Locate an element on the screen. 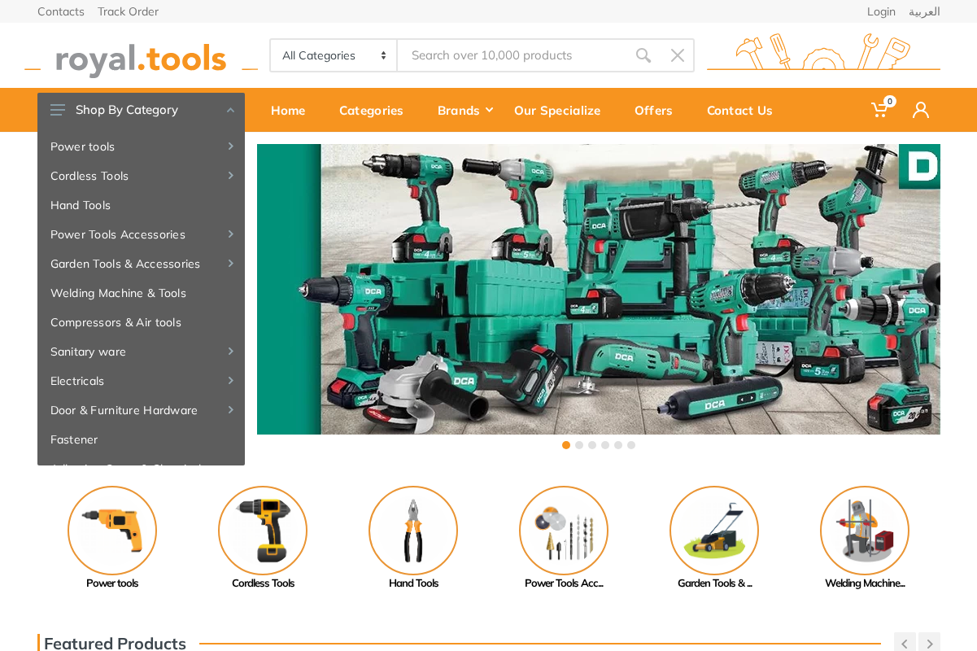  a: Sanitary ware is located at coordinates (141, 352).